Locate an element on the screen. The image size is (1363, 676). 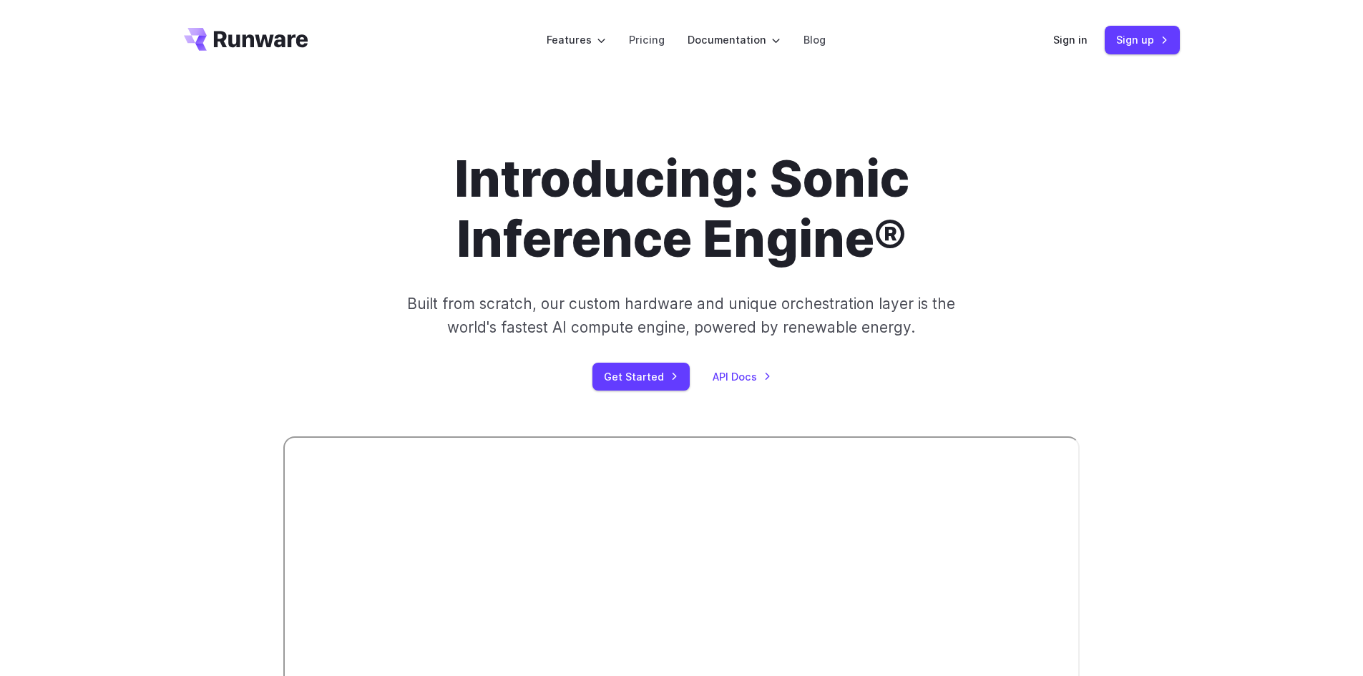
h1: Introducing: Sonic Inference Engine® is located at coordinates (682, 209).